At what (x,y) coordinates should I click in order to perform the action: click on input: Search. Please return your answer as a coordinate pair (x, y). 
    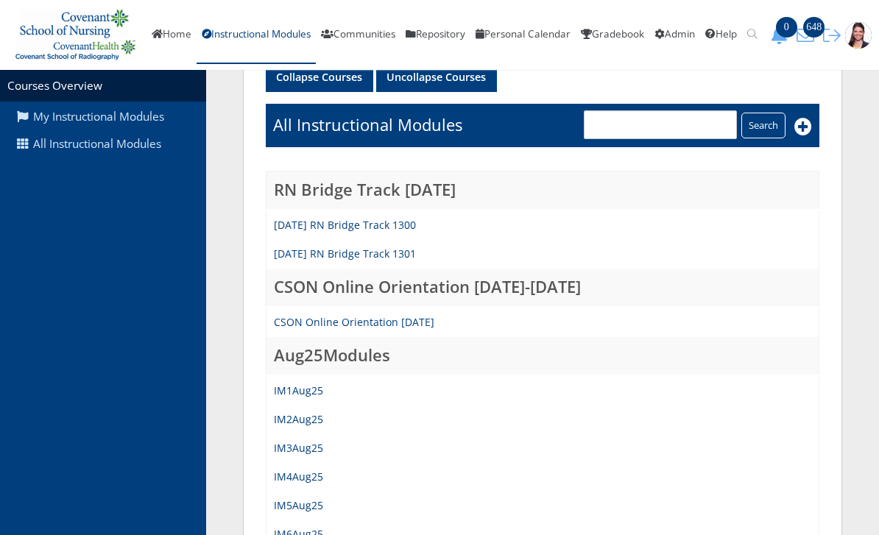
    Looking at the image, I should click on (763, 125).